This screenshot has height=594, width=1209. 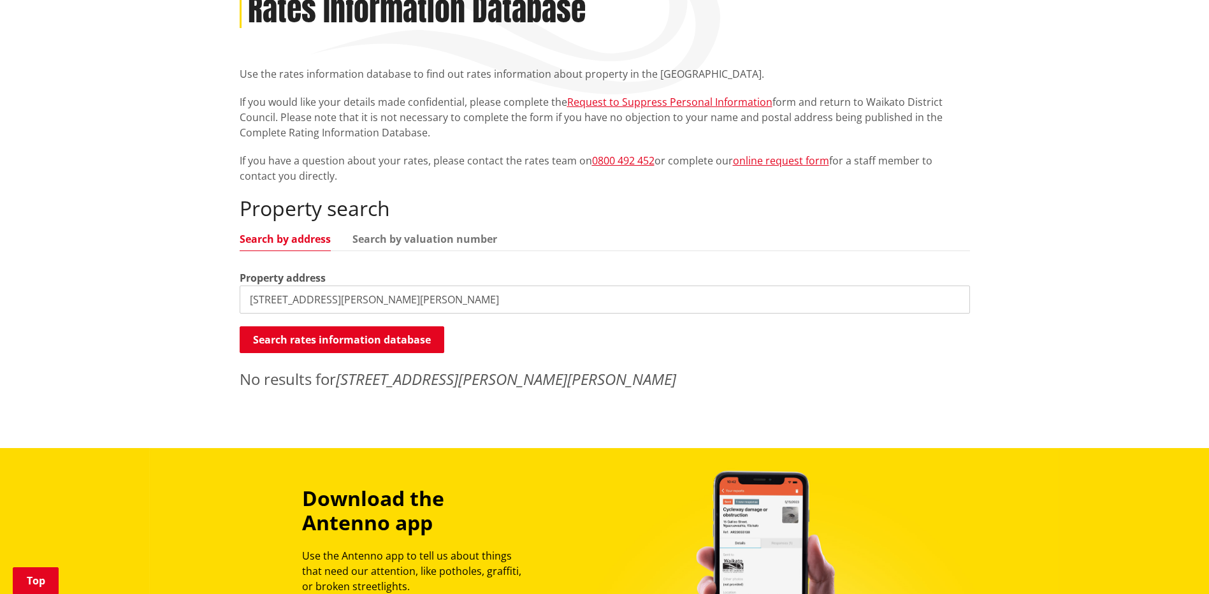 What do you see at coordinates (36, 581) in the screenshot?
I see `a: Top` at bounding box center [36, 581].